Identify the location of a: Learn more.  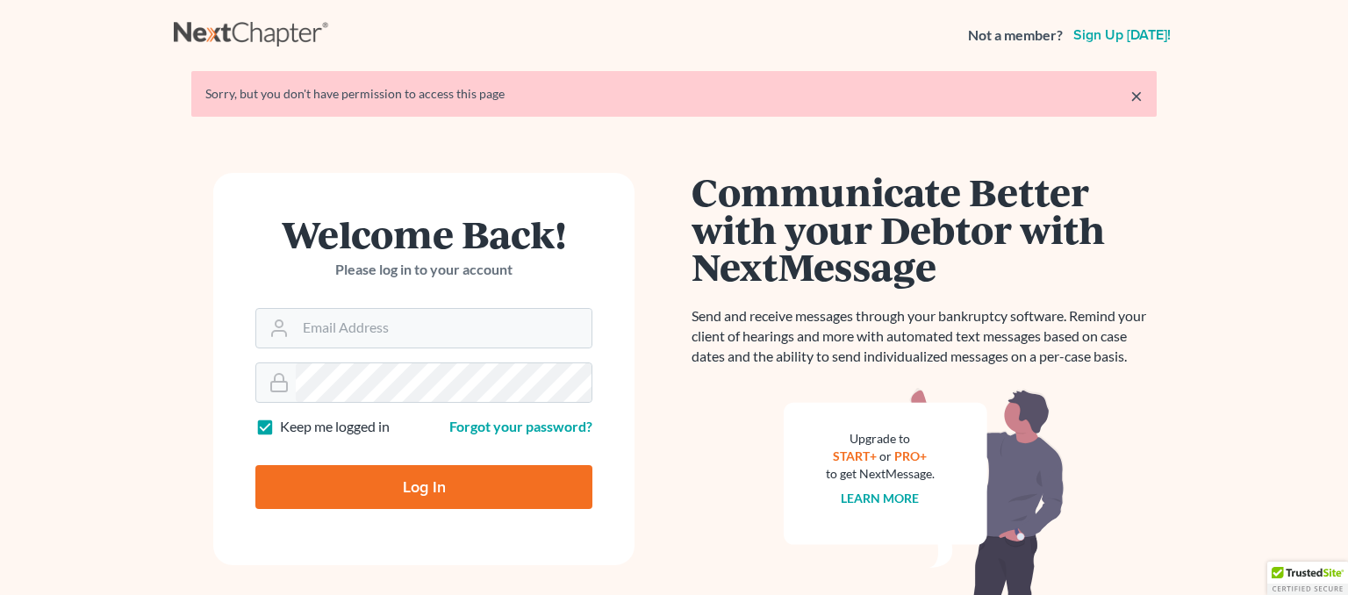
(880, 498).